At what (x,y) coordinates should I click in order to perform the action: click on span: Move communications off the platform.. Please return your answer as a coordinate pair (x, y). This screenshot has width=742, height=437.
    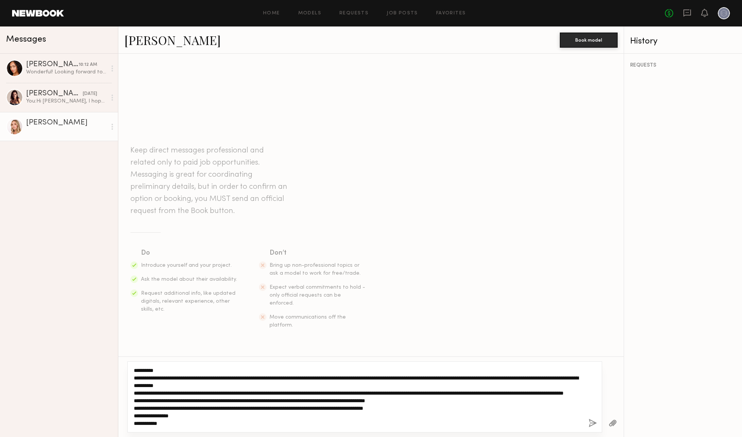
    Looking at the image, I should click on (308, 321).